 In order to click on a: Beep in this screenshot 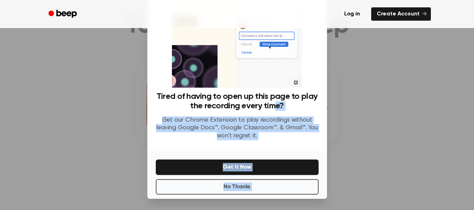, I will do `click(63, 14)`.